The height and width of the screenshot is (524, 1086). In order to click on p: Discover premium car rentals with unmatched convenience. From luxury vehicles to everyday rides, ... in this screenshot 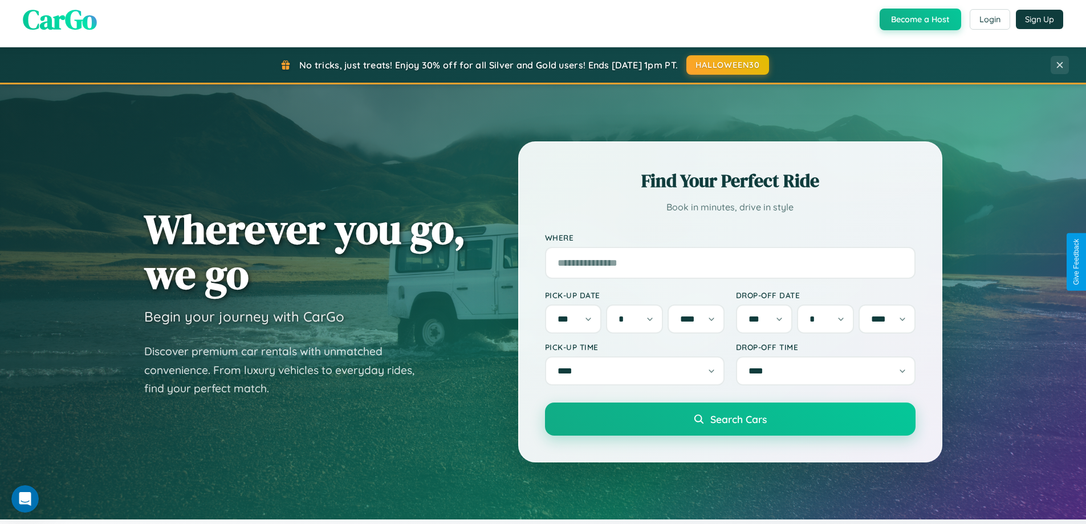, I will do `click(287, 370)`.